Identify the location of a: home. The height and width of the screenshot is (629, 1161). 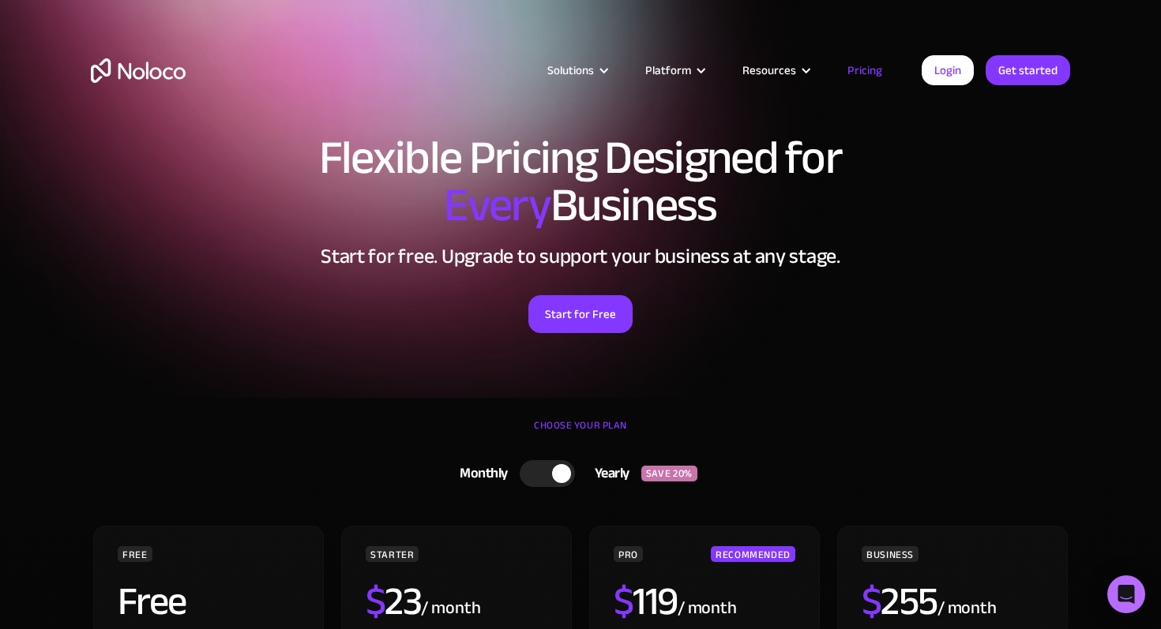
(138, 70).